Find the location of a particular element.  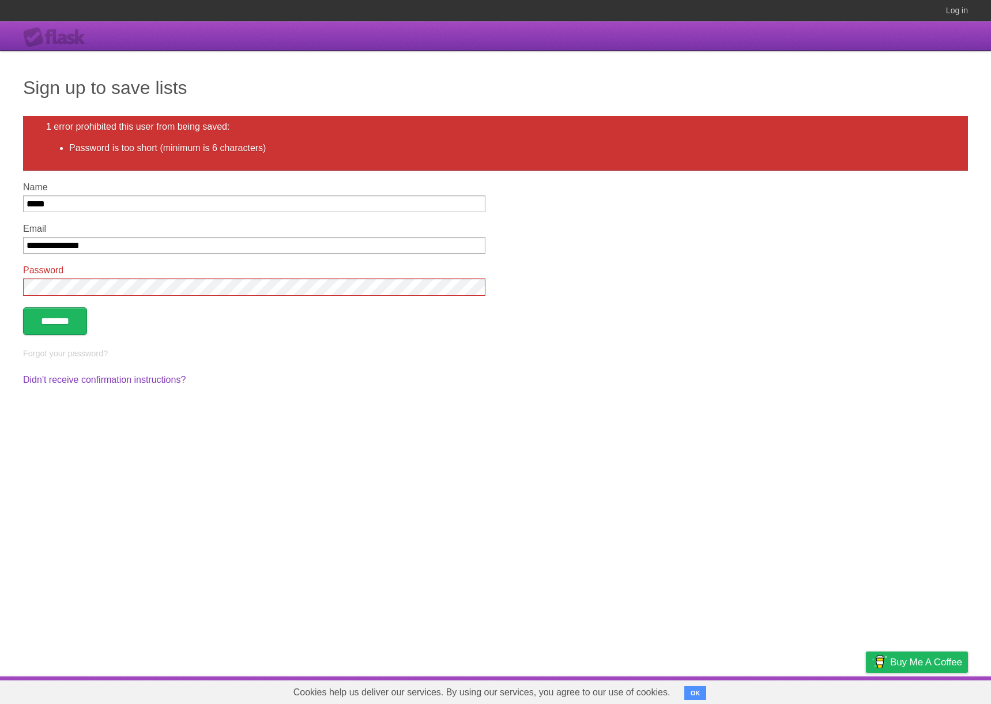

a: Suggest a feature is located at coordinates (931, 690).